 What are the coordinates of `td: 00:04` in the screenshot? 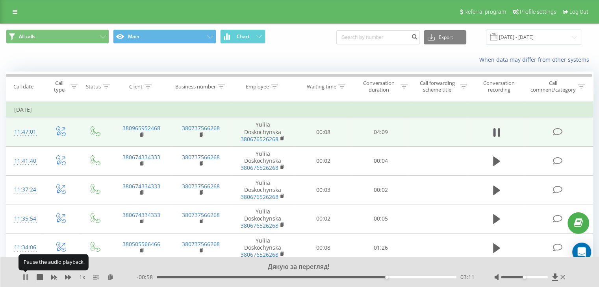 It's located at (380, 161).